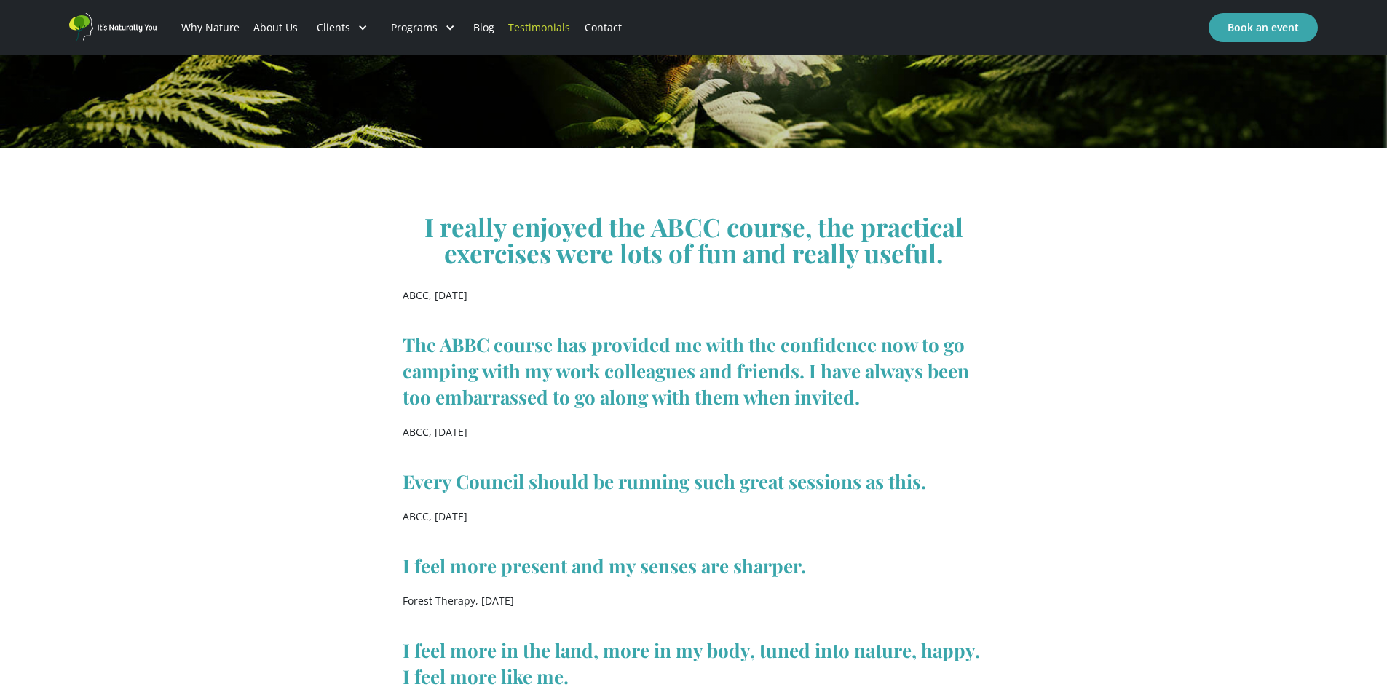  What do you see at coordinates (694, 664) in the screenshot?
I see `h2: I feel more in the land, more in my body, tuned into nature, happy. I feel more like me.` at bounding box center [694, 664].